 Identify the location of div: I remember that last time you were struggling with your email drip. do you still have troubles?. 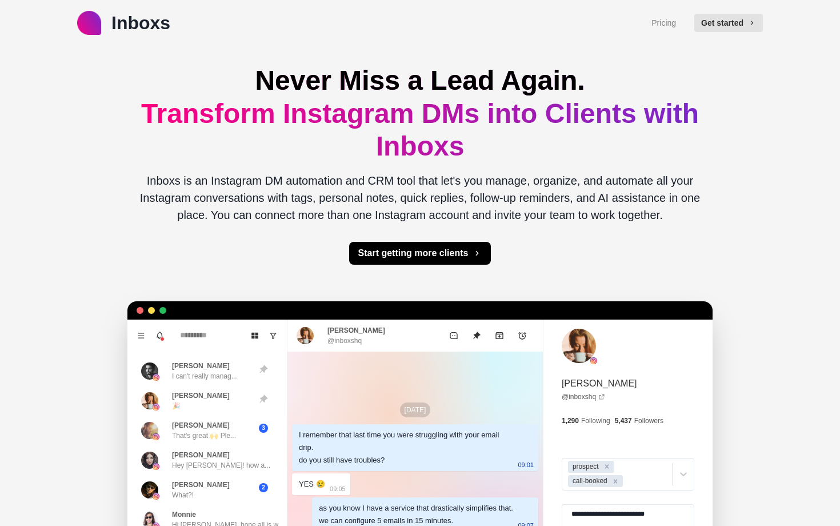
(406, 447).